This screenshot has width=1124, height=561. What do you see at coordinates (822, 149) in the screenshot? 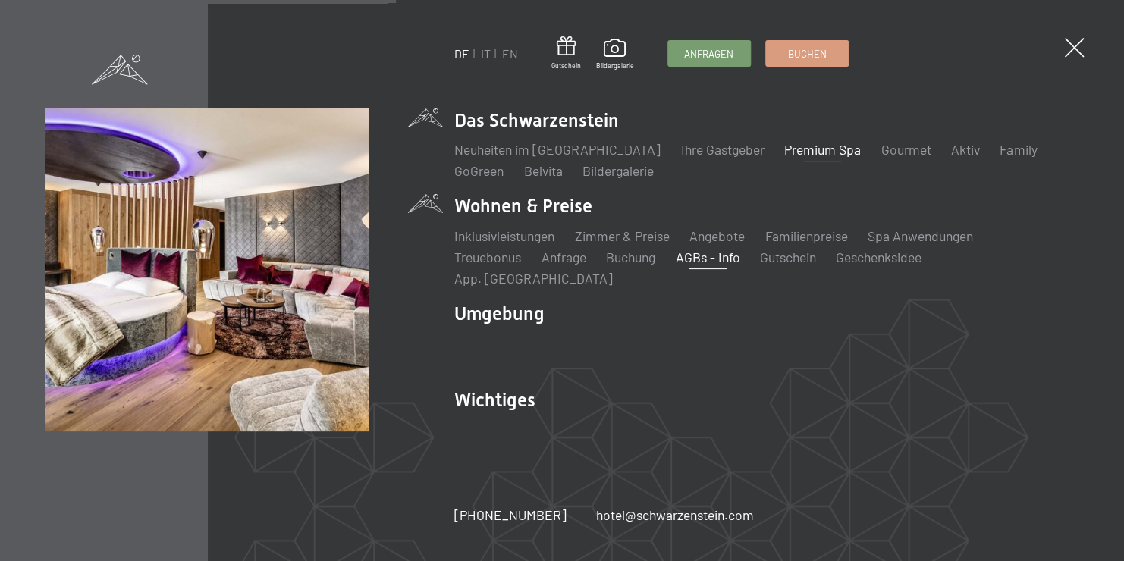
I see `a: Premium Spa` at bounding box center [822, 149].